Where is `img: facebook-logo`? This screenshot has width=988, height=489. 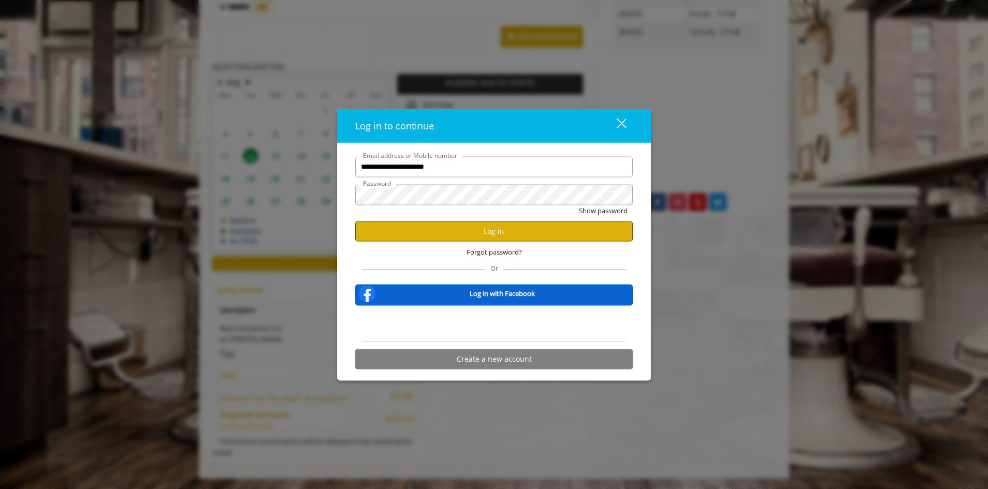
img: facebook-logo is located at coordinates (367, 293).